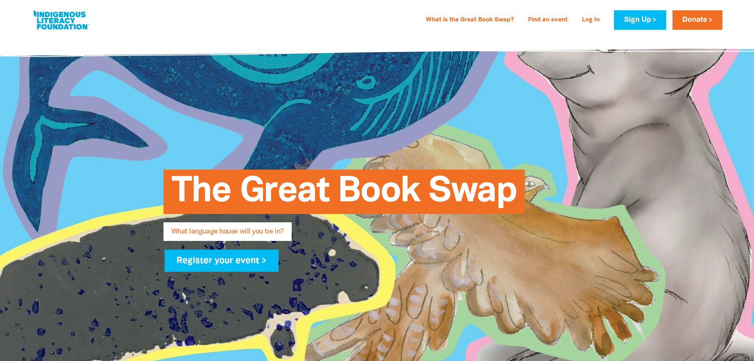 This screenshot has width=754, height=361. Describe the element at coordinates (228, 234) in the screenshot. I see `span: What language house will you be in?` at that location.